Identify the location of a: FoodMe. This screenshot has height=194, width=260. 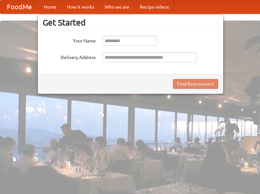
(19, 7).